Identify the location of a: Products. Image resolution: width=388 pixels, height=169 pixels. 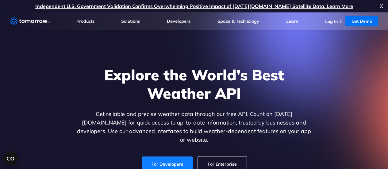
(85, 21).